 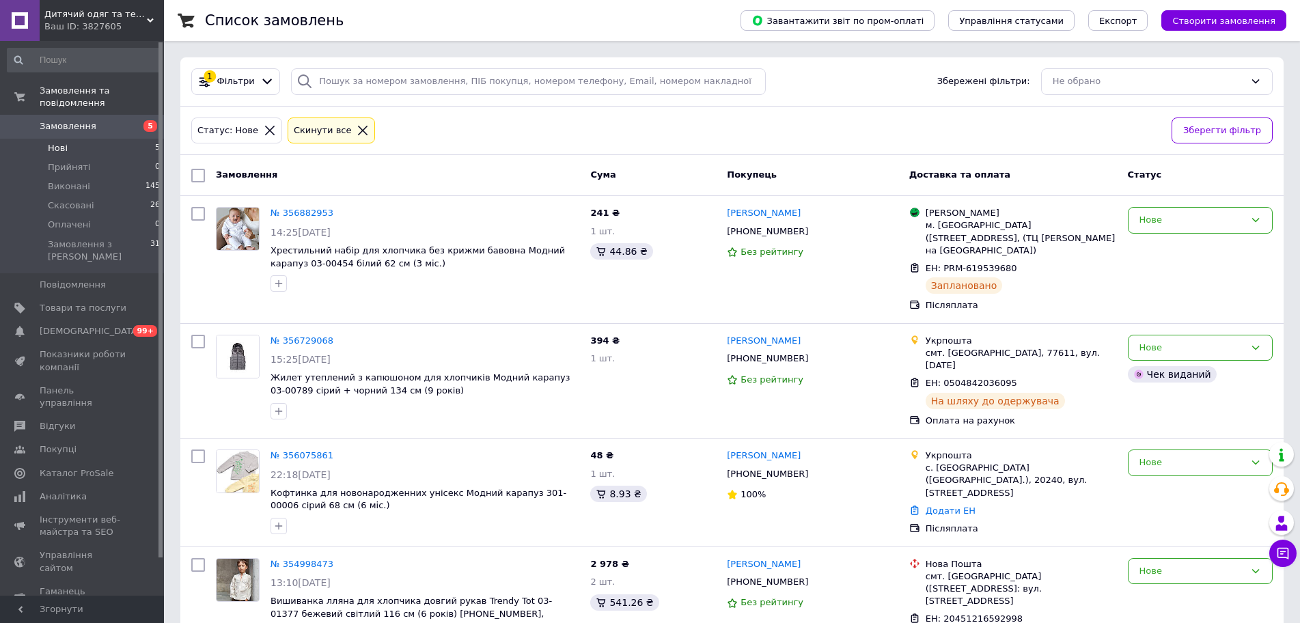 What do you see at coordinates (152, 187) in the screenshot?
I see `span: 145` at bounding box center [152, 187].